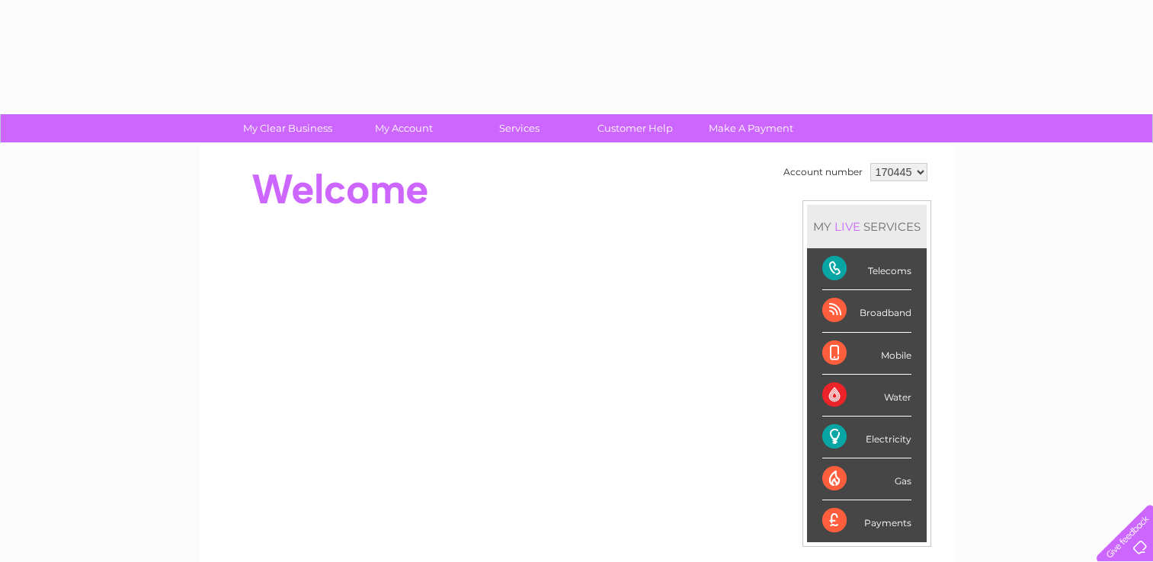  I want to click on a: Services, so click(519, 128).